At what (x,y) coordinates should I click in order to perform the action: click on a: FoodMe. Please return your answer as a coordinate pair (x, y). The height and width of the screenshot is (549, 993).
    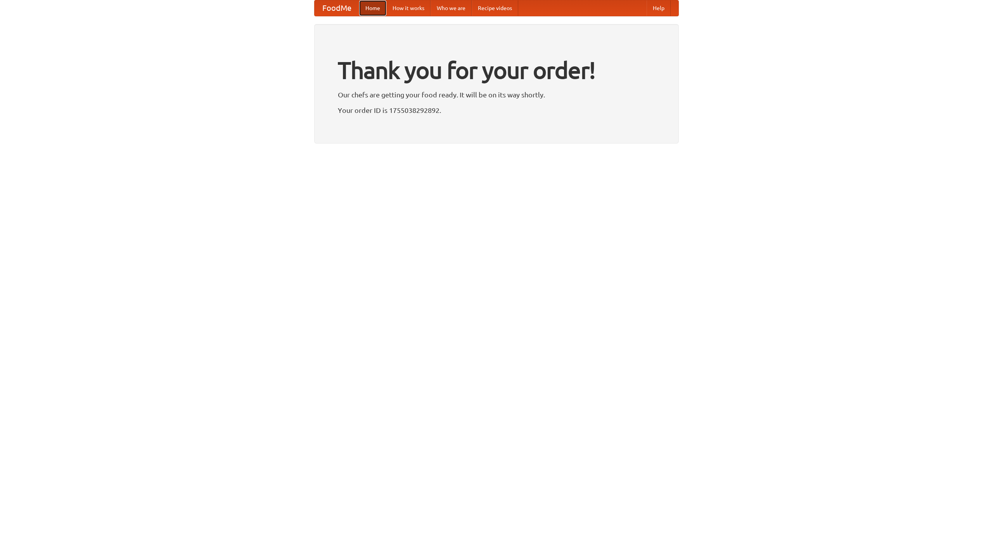
    Looking at the image, I should click on (337, 8).